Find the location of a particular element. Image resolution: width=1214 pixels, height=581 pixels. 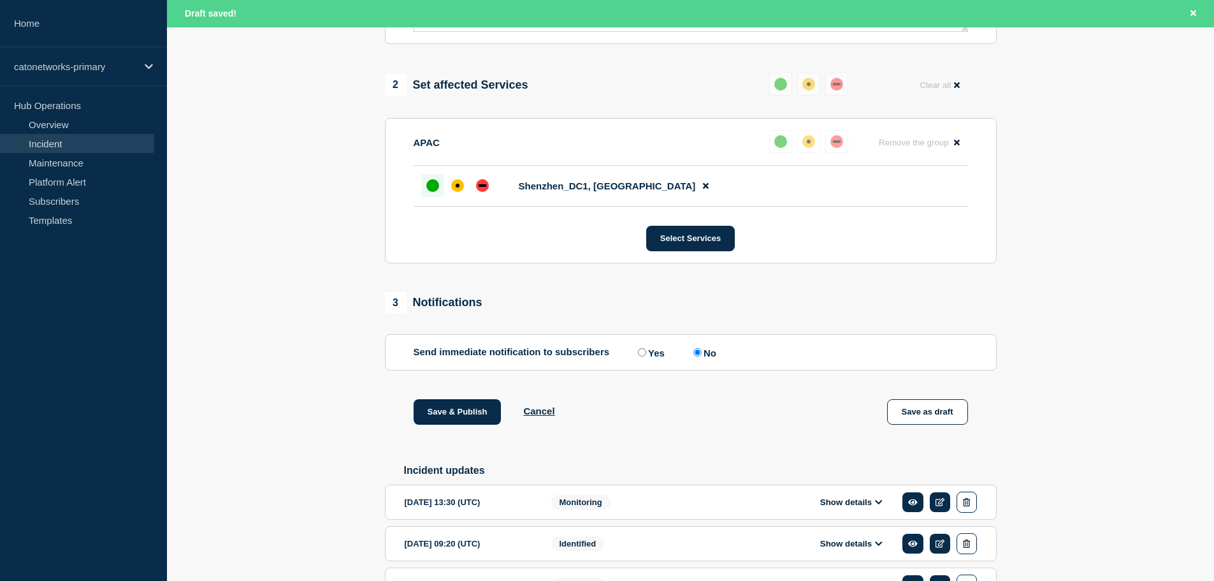

div: Set affected Services is located at coordinates (456, 85).